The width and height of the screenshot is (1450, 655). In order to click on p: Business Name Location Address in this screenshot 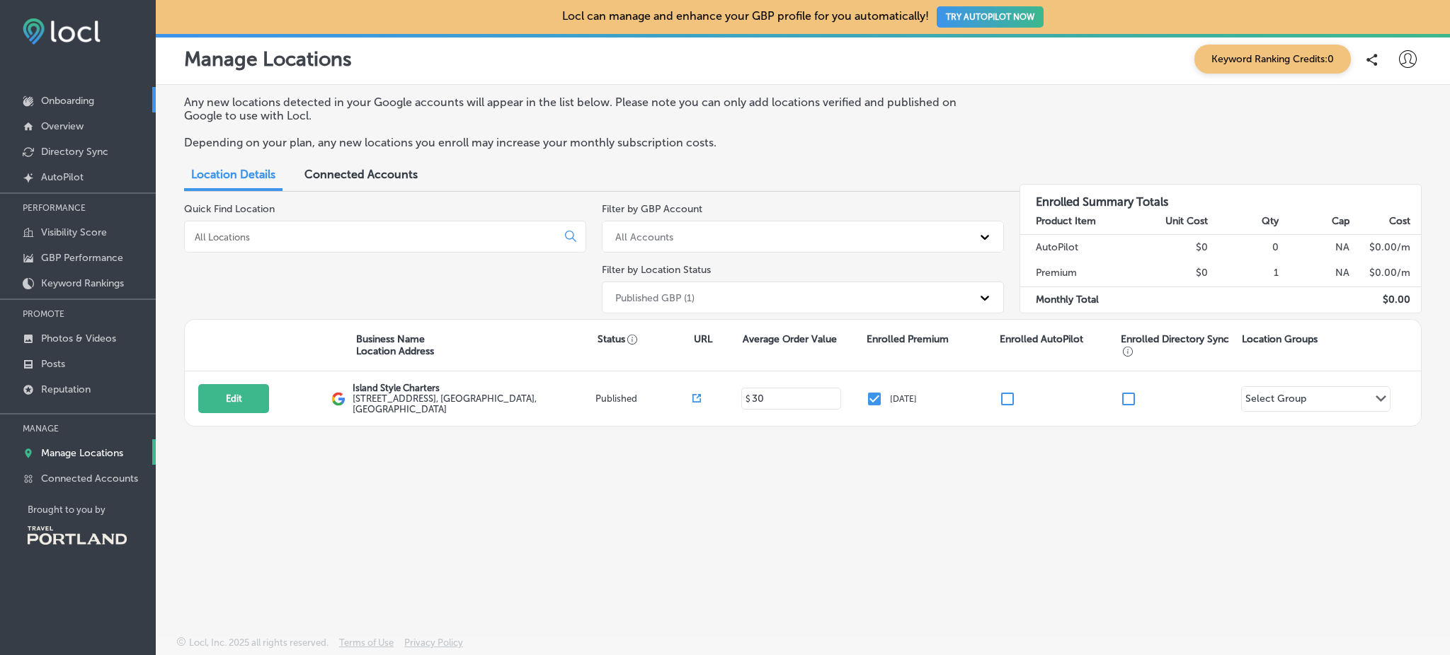, I will do `click(395, 345)`.